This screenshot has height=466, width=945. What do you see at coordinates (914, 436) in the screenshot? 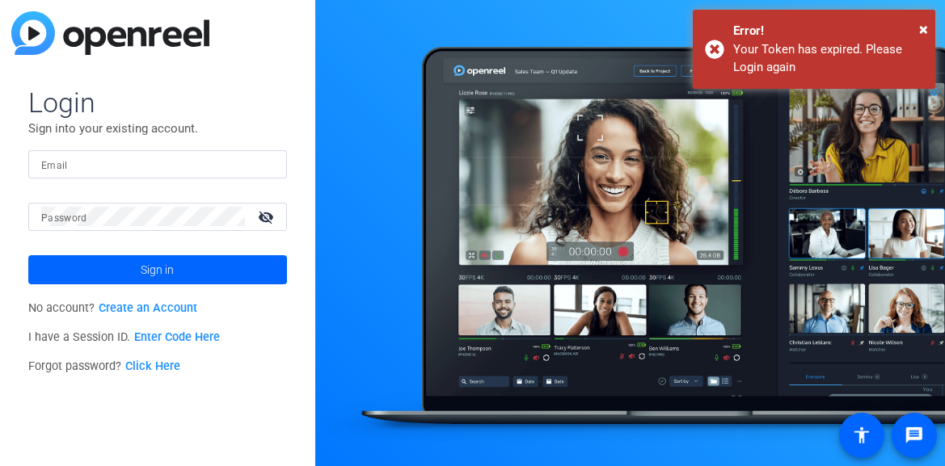
I see `mat-icon: message` at bounding box center [914, 436].